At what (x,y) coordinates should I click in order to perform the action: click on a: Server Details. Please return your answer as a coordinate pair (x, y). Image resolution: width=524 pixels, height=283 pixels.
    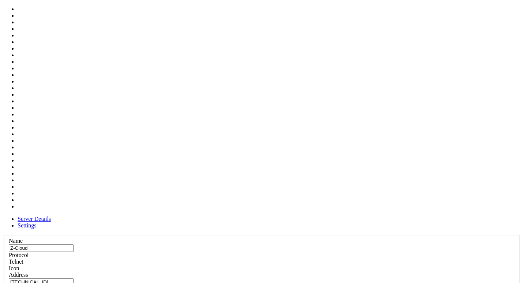
    Looking at the image, I should click on (34, 219).